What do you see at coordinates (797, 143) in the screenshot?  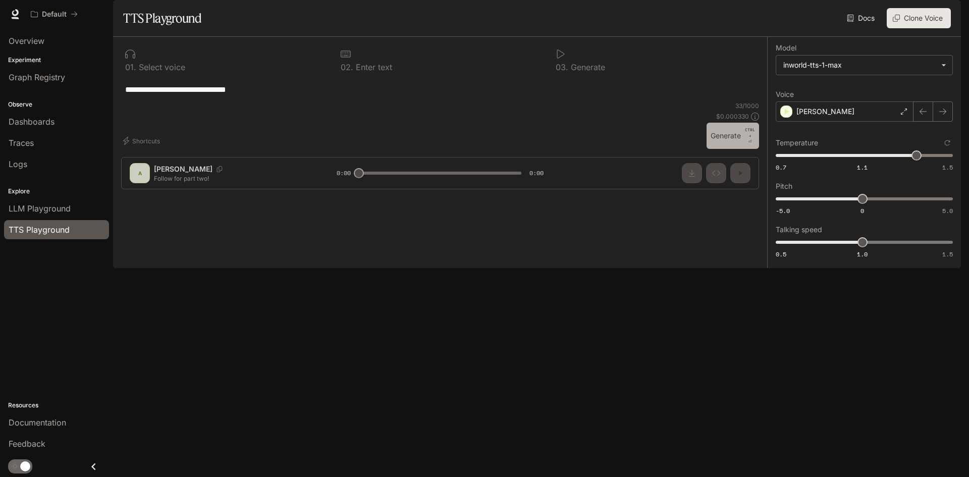 I see `p: Temperature` at bounding box center [797, 143].